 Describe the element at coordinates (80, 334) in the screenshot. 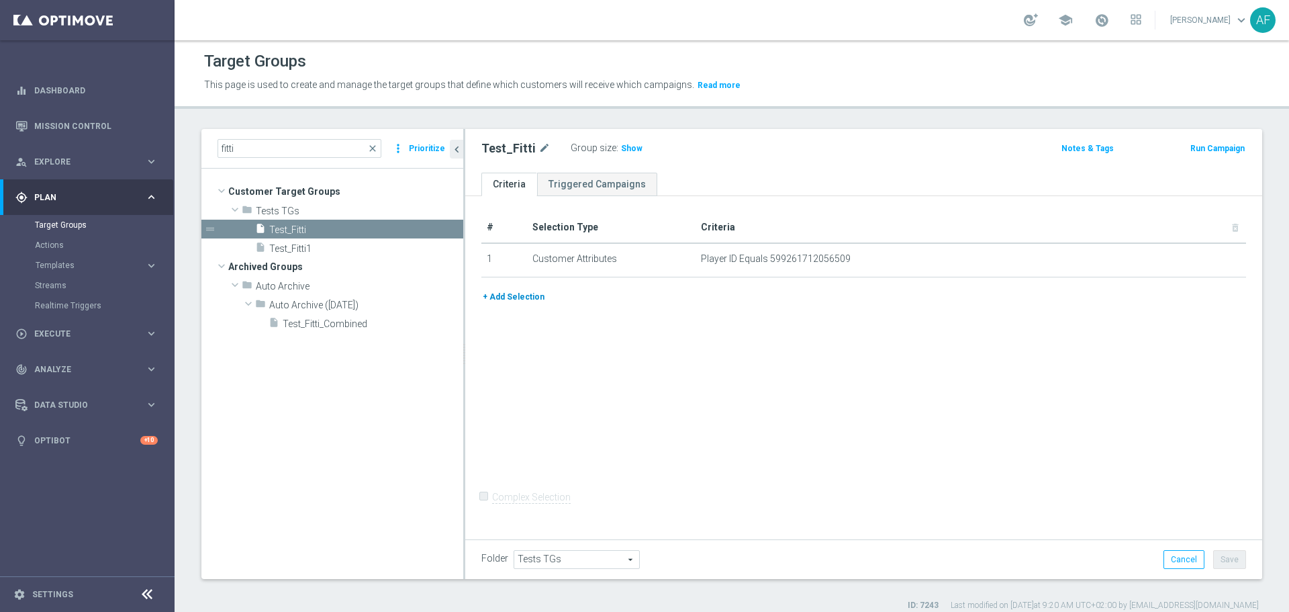

I see `div: Execute` at that location.